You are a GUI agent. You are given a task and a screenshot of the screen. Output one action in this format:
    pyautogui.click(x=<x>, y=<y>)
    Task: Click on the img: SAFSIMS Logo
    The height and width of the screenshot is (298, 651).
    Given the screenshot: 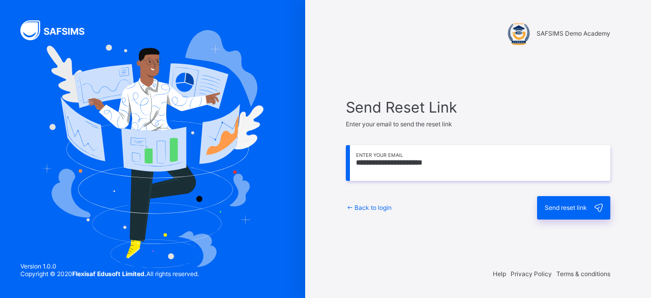 What is the action you would take?
    pyautogui.click(x=58, y=30)
    